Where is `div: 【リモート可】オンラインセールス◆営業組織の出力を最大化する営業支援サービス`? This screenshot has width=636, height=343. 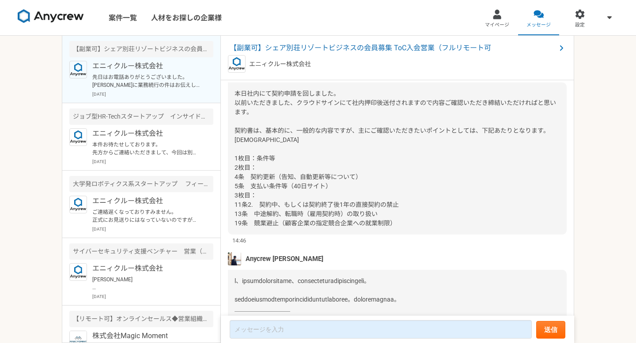 div: 【リモート可】オンラインセールス◆営業組織の出力を最大化する営業支援サービス is located at coordinates (141, 319).